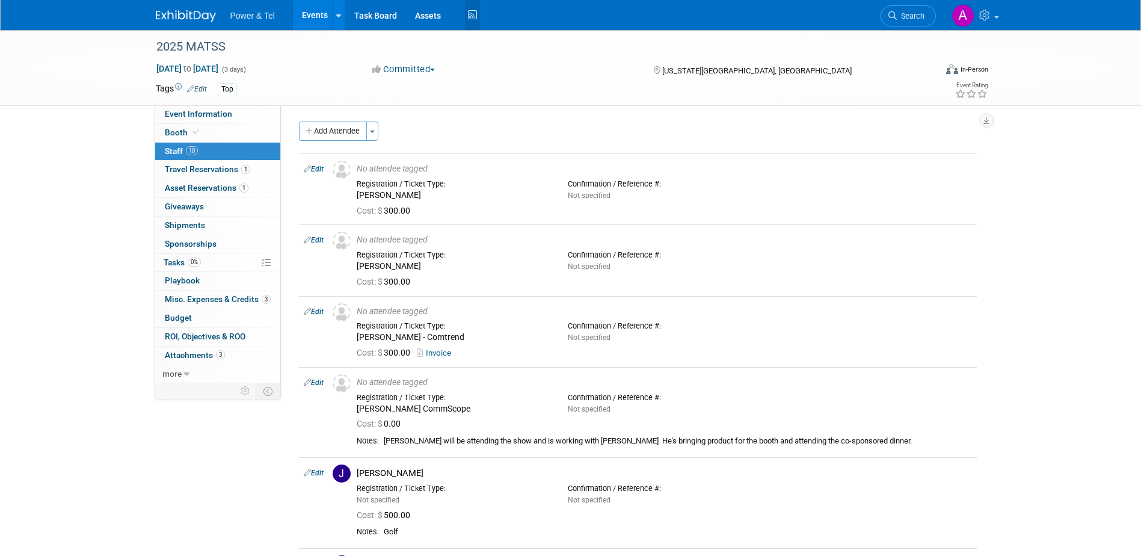 The image size is (1141, 556). Describe the element at coordinates (192, 150) in the screenshot. I see `span: 10` at that location.